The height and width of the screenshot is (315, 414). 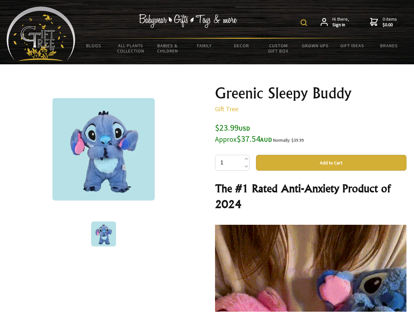 What do you see at coordinates (389, 46) in the screenshot?
I see `a: Brands` at bounding box center [389, 46].